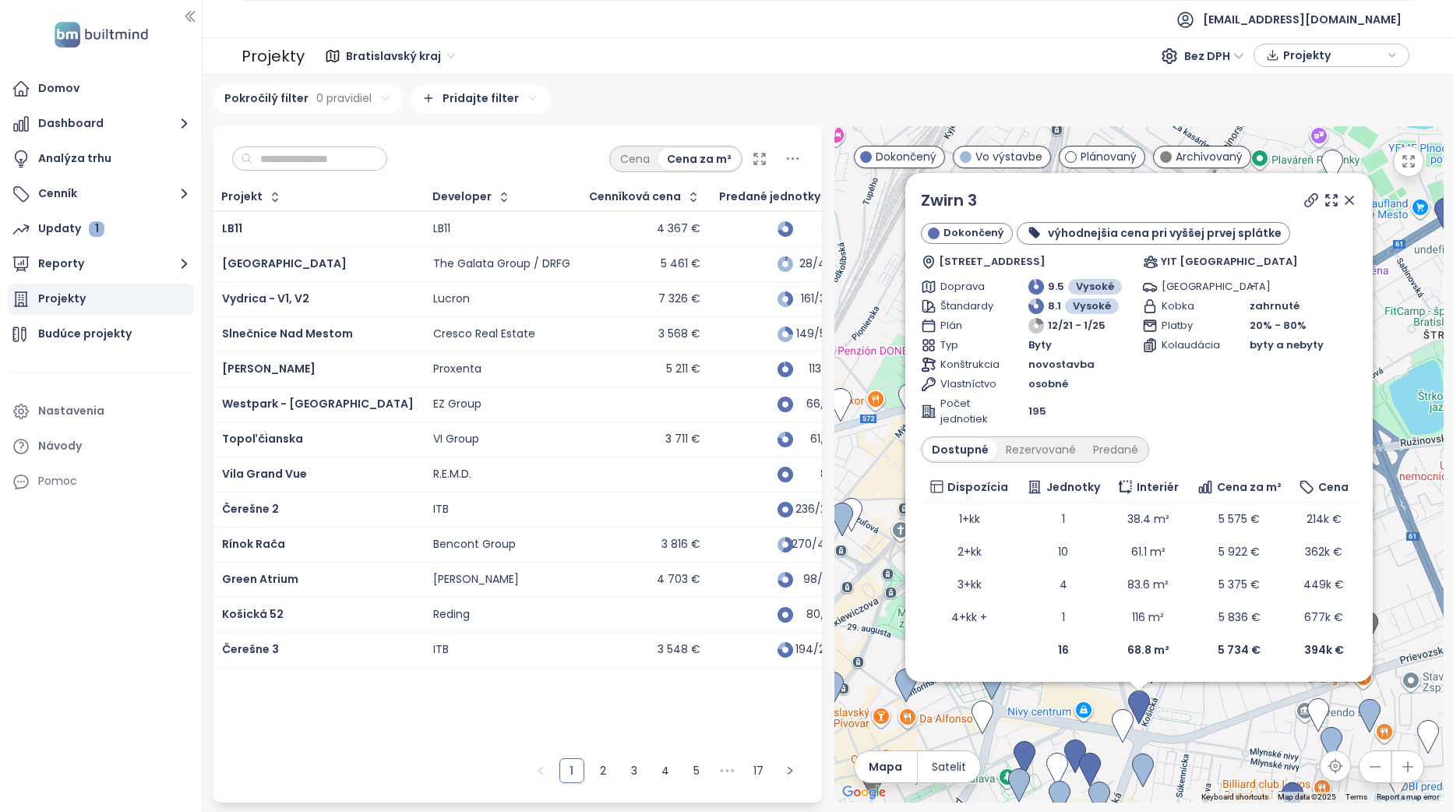 This screenshot has height=812, width=1453. Describe the element at coordinates (253, 544) in the screenshot. I see `span: Rínok Rača` at that location.